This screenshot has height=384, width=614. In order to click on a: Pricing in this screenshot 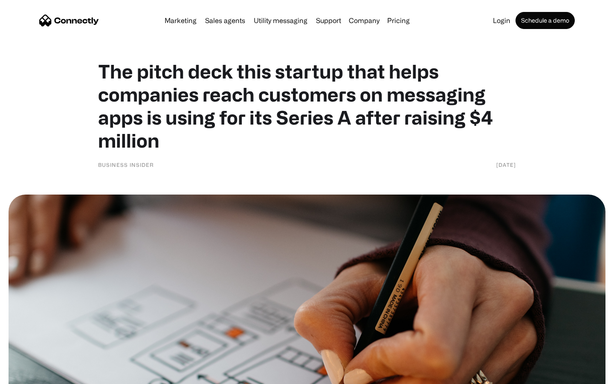, I will do `click(399, 20)`.